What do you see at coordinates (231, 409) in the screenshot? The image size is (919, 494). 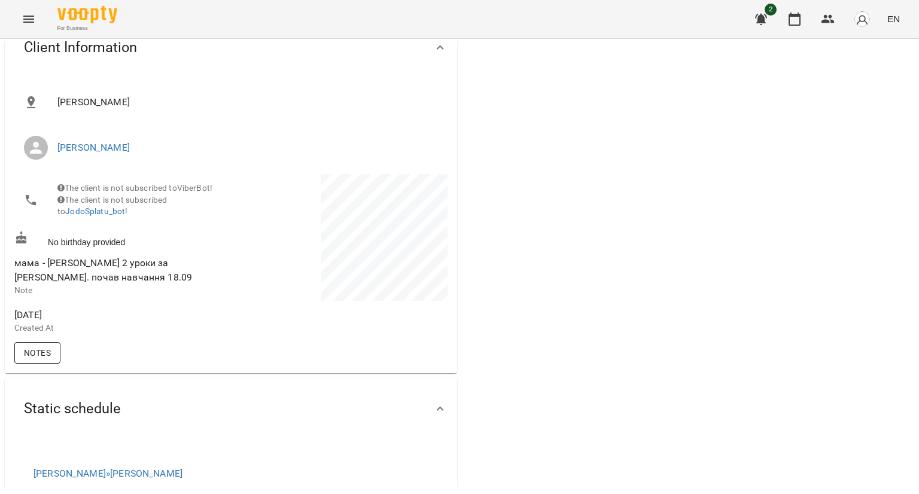 I see `div: Static schedule` at bounding box center [231, 409].